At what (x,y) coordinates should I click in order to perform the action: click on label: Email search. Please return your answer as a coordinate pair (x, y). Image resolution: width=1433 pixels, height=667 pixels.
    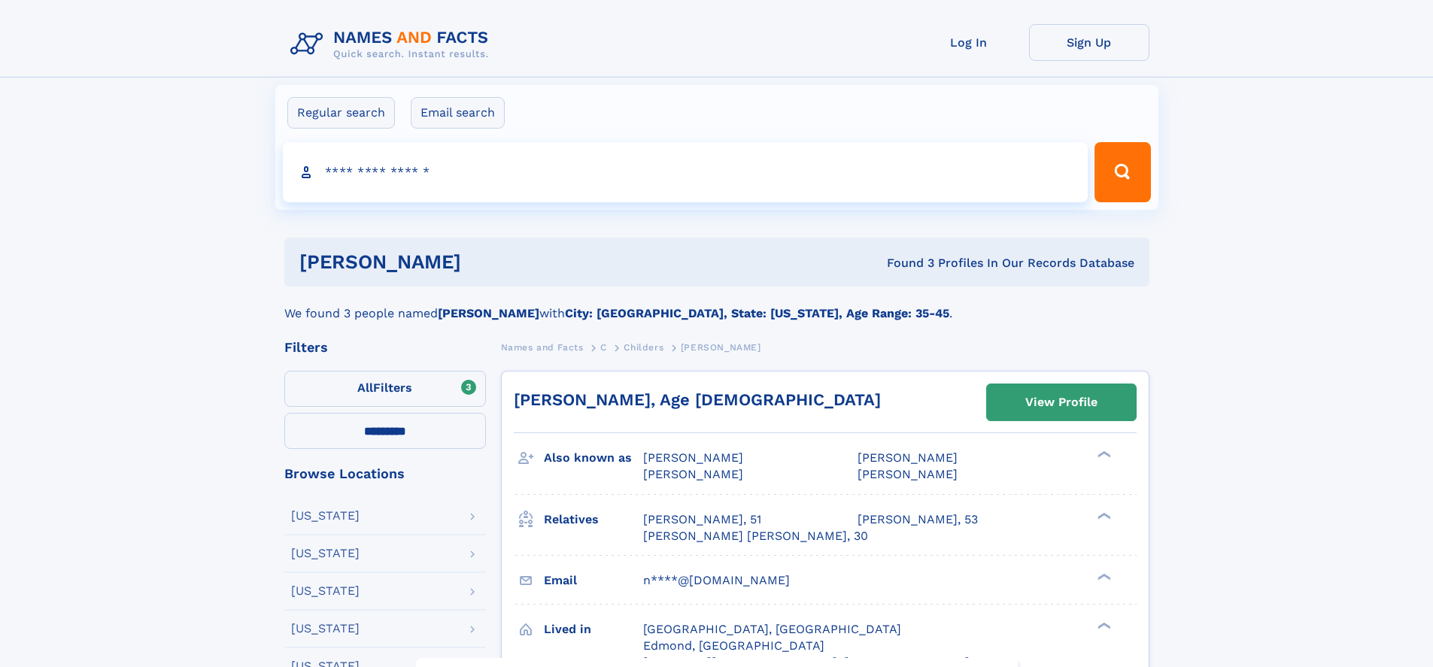
    Looking at the image, I should click on (457, 113).